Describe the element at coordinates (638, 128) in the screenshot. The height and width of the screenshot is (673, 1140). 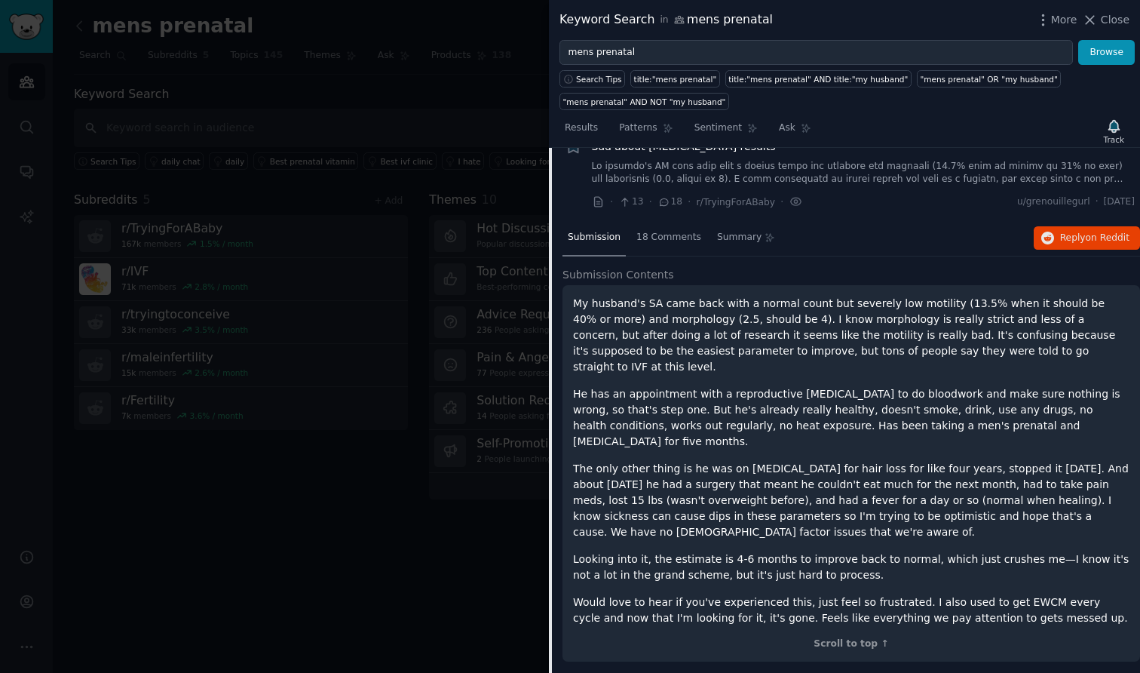
I see `span: Patterns` at that location.